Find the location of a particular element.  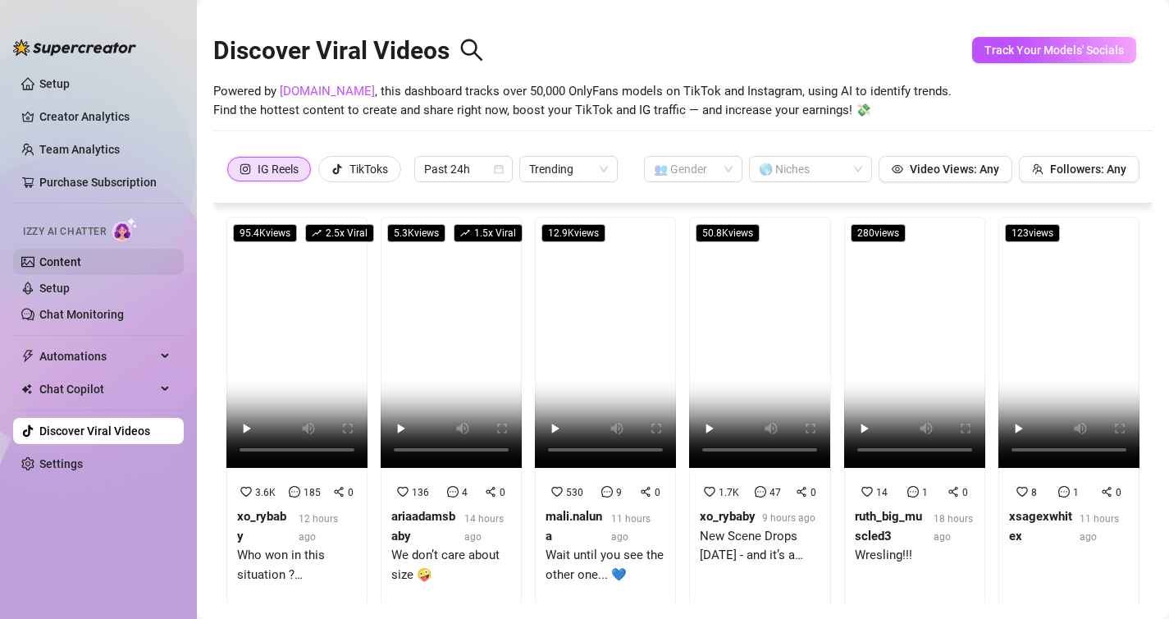

a: Purchase Subscription is located at coordinates (105, 182).